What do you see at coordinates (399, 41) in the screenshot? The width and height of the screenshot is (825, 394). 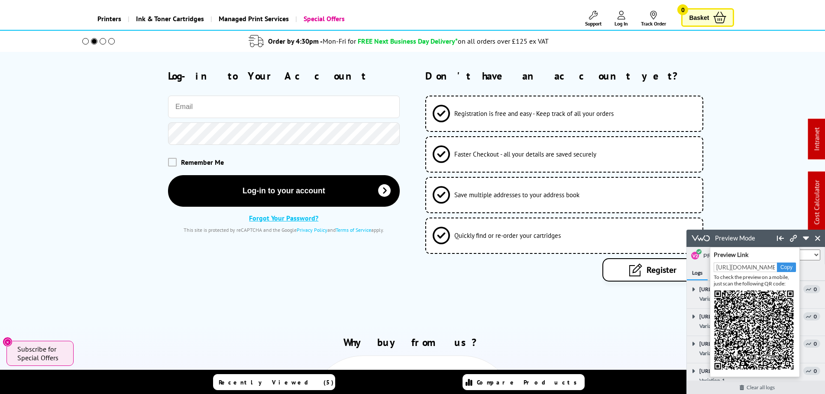 I see `li: modal_delivery` at bounding box center [399, 41].